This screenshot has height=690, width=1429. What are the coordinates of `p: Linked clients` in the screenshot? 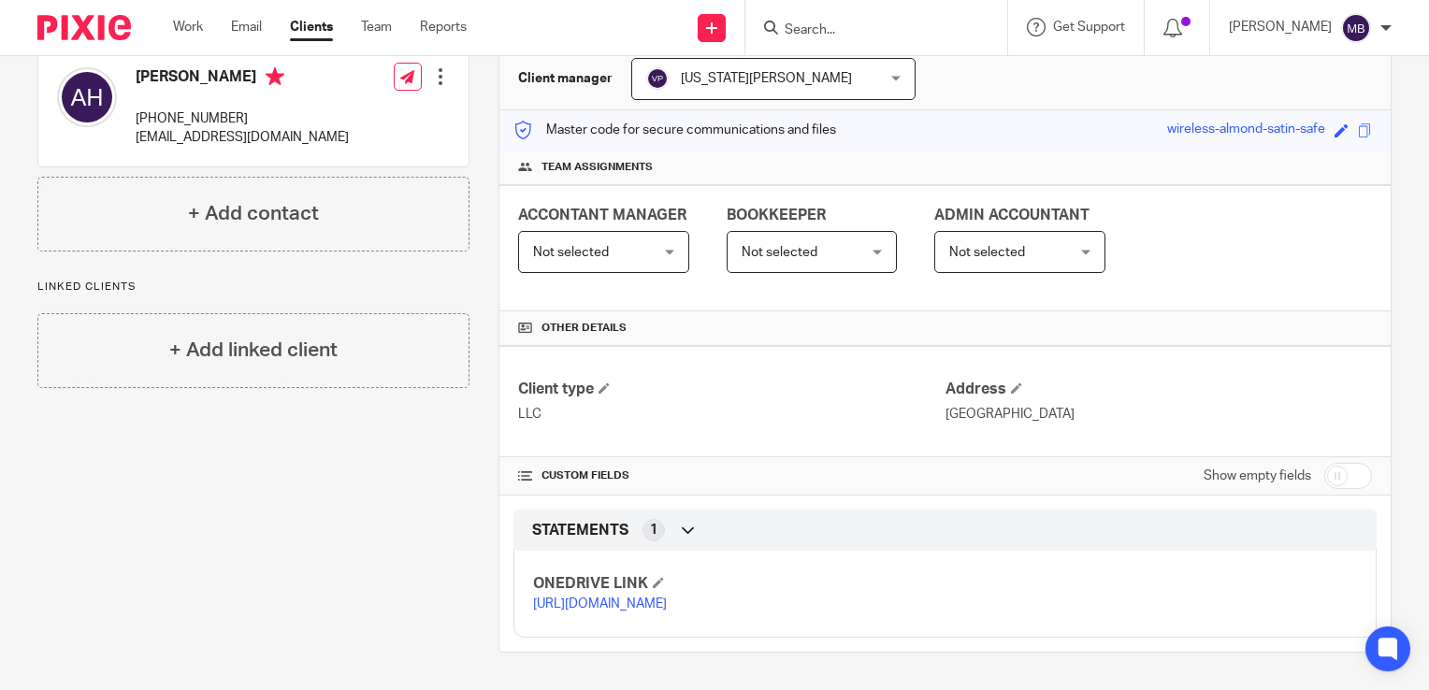 It's located at (254, 287).